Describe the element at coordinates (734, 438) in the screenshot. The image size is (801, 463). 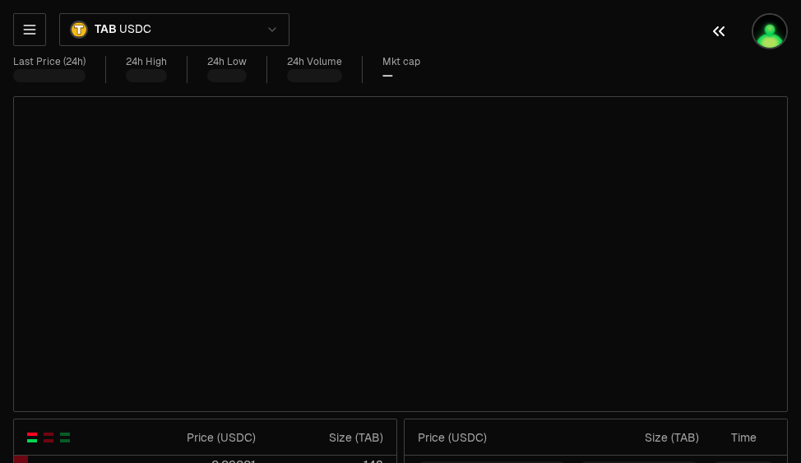
I see `div: Time` at that location.